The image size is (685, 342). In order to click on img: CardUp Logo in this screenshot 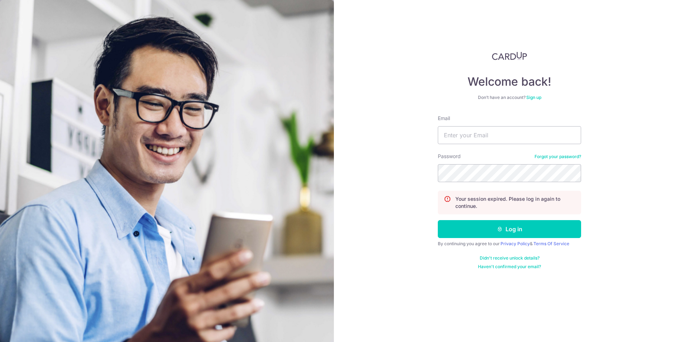, I will do `click(510, 56)`.